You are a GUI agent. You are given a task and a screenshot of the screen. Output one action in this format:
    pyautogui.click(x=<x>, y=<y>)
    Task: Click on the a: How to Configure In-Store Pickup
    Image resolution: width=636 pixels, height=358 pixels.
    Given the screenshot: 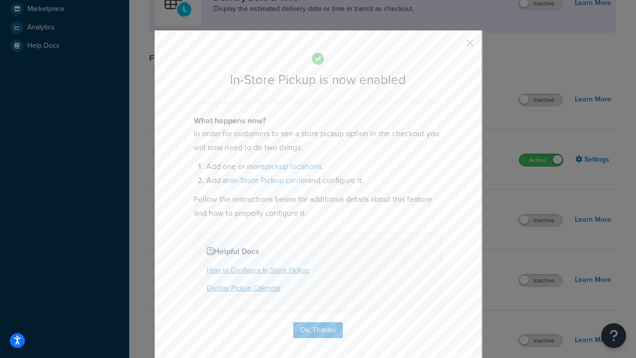 What is the action you would take?
    pyautogui.click(x=258, y=270)
    